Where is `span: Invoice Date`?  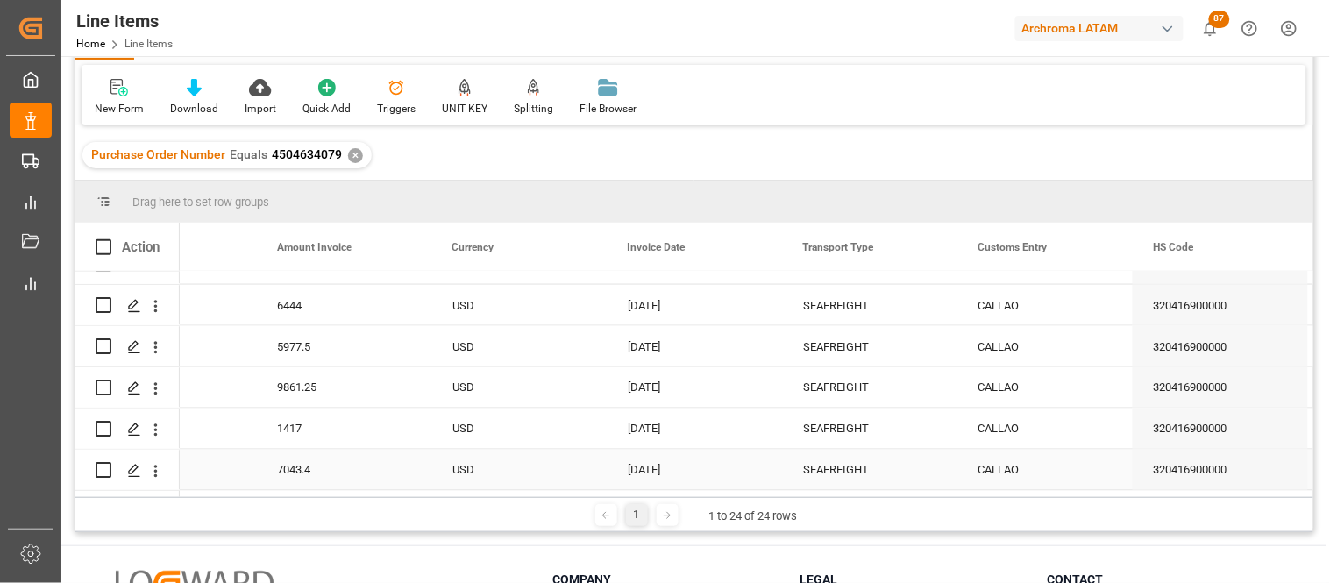
span: Invoice Date is located at coordinates (657, 247).